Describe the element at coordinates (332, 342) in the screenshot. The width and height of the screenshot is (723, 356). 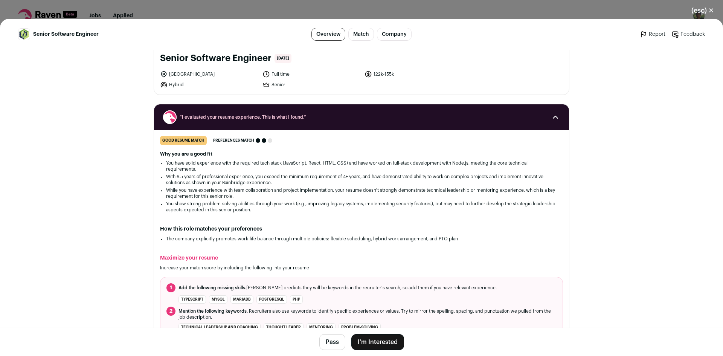
I see `button: Pass` at that location.